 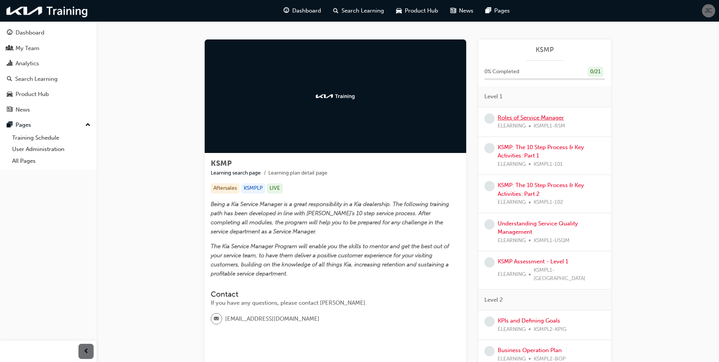 What do you see at coordinates (709, 11) in the screenshot?
I see `button: JC` at bounding box center [709, 11].